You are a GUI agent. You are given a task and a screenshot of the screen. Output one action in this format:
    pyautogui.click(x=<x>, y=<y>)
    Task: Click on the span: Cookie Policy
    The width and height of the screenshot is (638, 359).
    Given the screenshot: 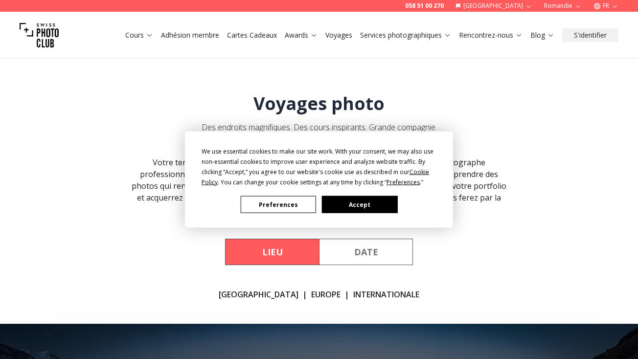 What is the action you would take?
    pyautogui.click(x=315, y=177)
    